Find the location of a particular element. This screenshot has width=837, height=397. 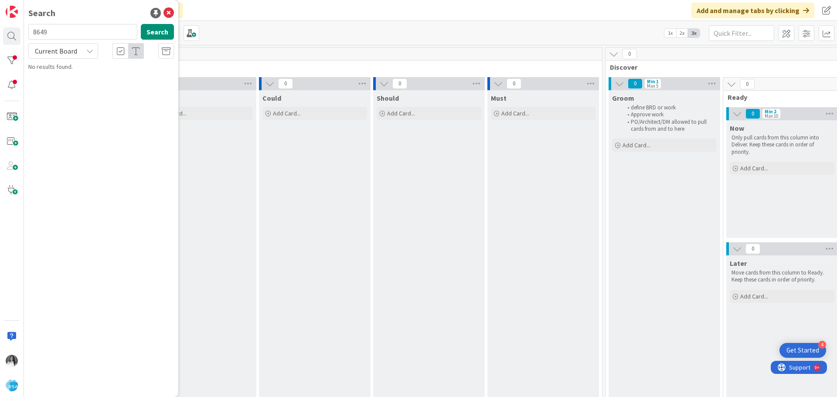

div: Search is located at coordinates (42, 13).